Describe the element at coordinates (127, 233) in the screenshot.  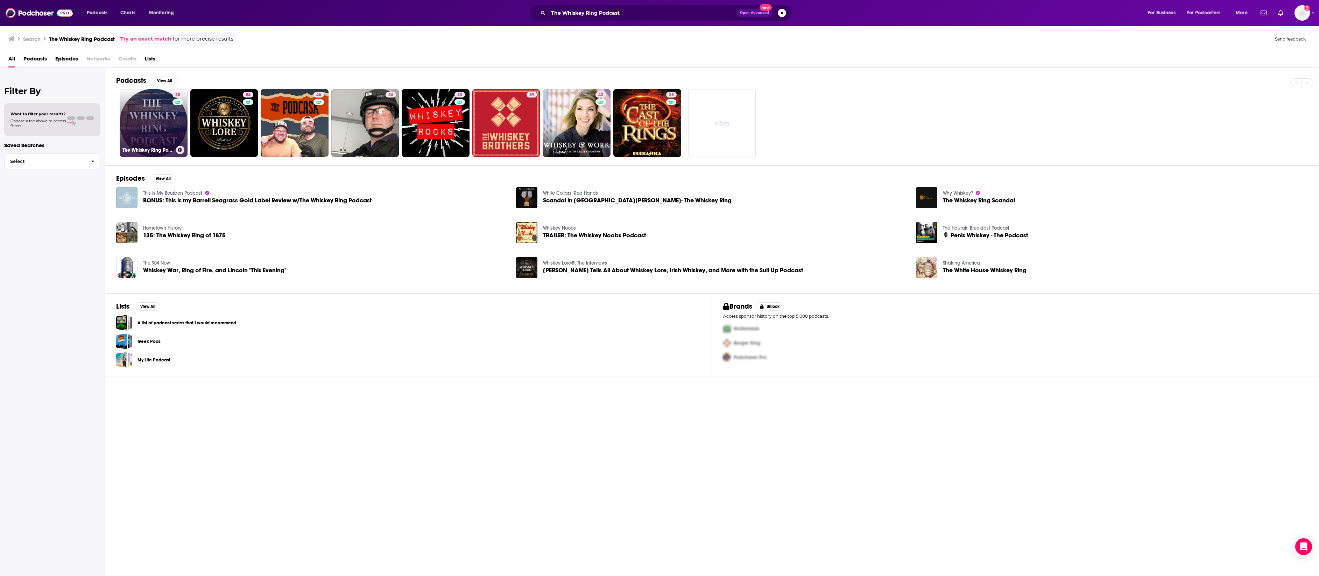
I see `a: 135: The Whiskey Ring of 1875` at that location.